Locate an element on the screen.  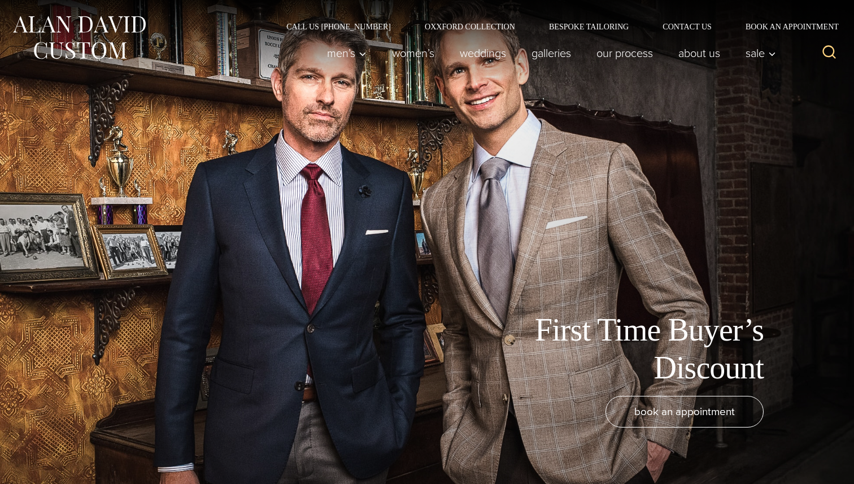
img: Alan David Custom is located at coordinates (79, 37).